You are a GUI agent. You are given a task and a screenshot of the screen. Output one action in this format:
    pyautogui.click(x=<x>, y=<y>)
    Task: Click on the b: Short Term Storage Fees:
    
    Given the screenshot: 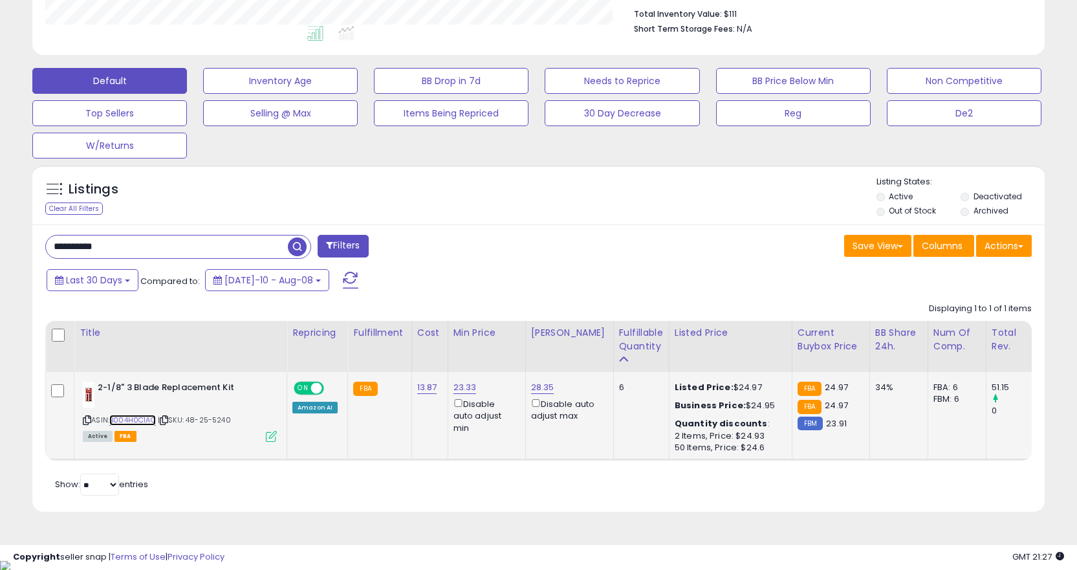 What is the action you would take?
    pyautogui.click(x=684, y=28)
    